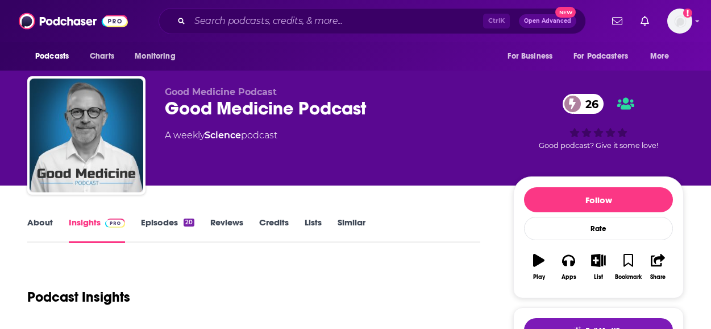  What do you see at coordinates (548, 21) in the screenshot?
I see `span: Open Advanced` at bounding box center [548, 21].